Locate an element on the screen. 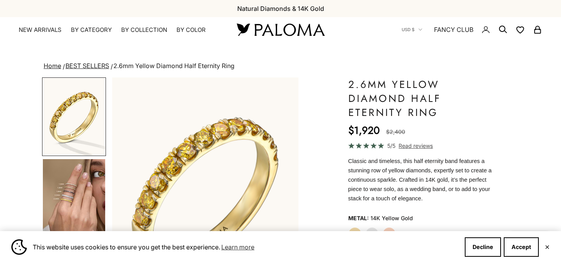 This screenshot has height=263, width=561. a: NEW ARRIVALS is located at coordinates (40, 30).